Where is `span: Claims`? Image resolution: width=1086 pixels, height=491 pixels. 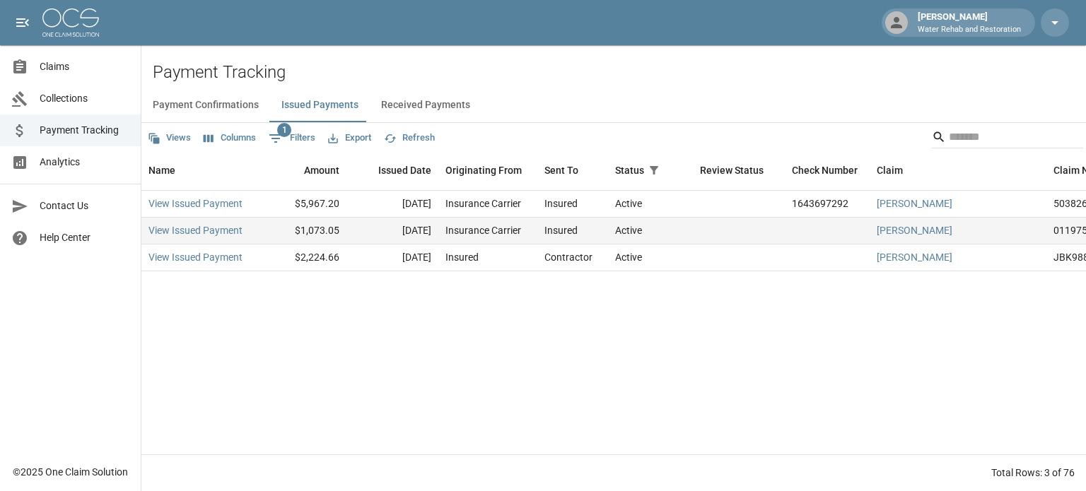 span: Claims is located at coordinates (84, 66).